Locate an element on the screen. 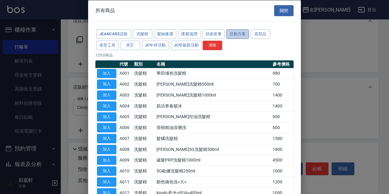 The height and width of the screenshot is (194, 389). td: A002 is located at coordinates (125, 84).